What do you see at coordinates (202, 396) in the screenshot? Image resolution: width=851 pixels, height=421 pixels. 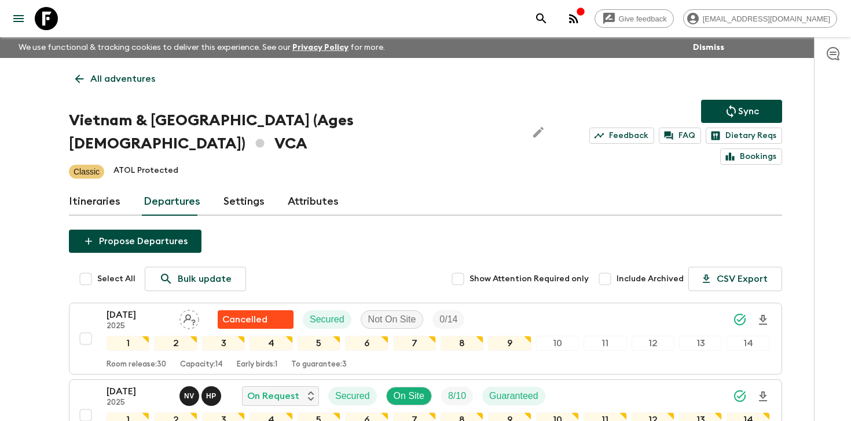 I see `button: NVHP` at bounding box center [202, 396].